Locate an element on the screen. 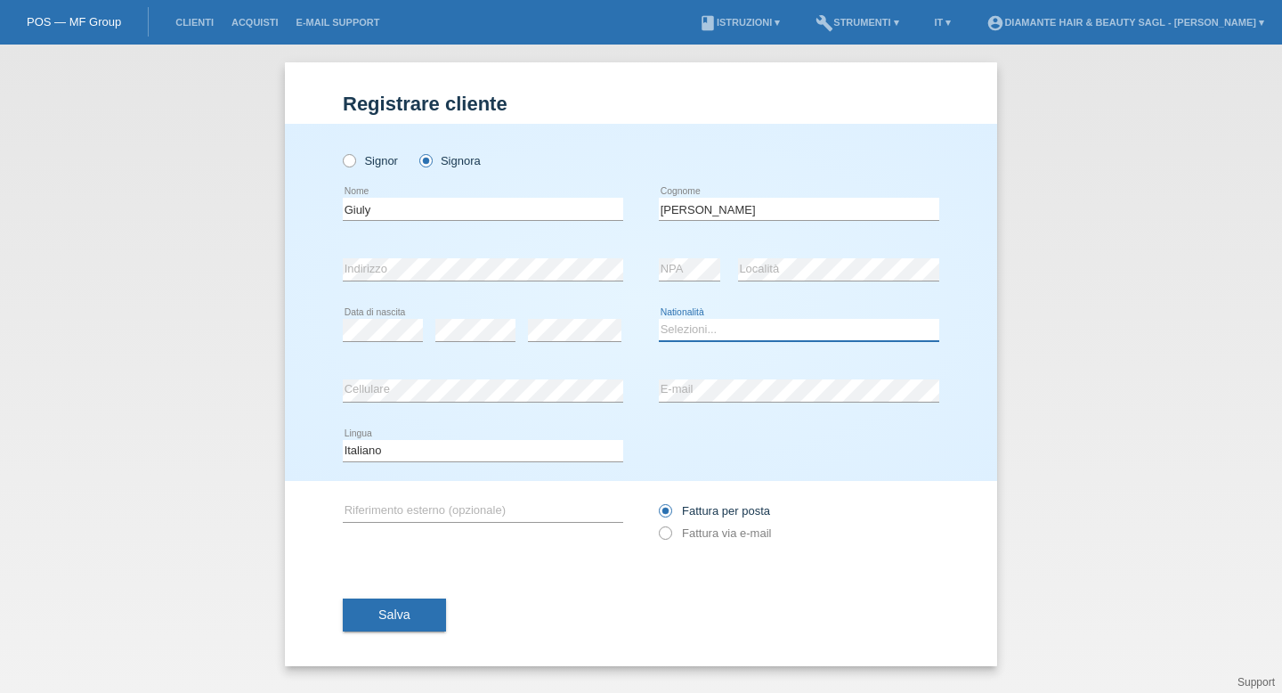 The image size is (1282, 693). label: Signora is located at coordinates (450, 160).